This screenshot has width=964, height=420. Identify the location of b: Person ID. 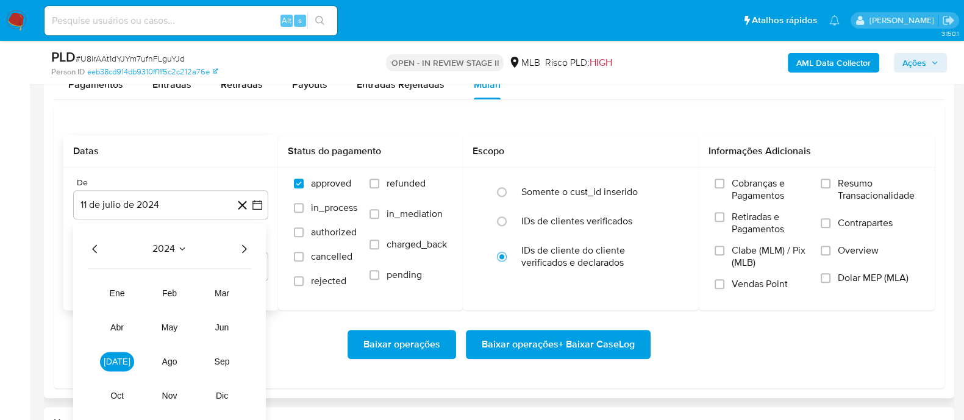
(68, 72).